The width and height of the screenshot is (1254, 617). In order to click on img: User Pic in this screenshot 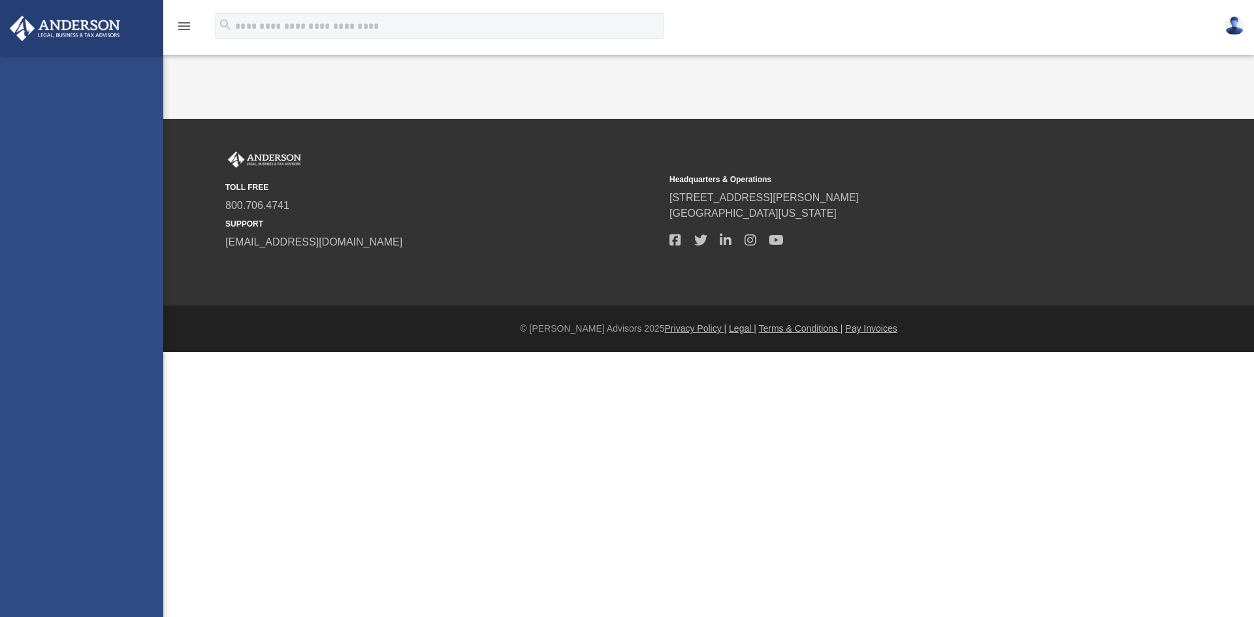, I will do `click(1234, 25)`.